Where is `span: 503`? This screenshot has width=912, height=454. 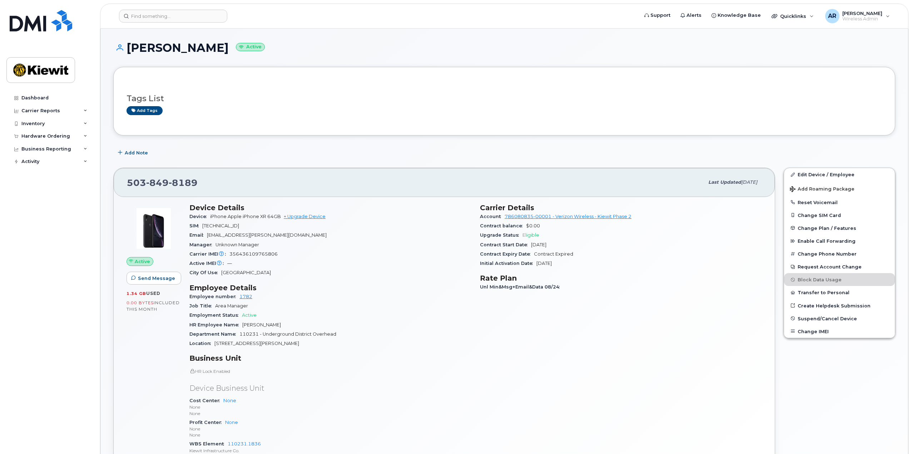
span: 503 is located at coordinates (162, 183).